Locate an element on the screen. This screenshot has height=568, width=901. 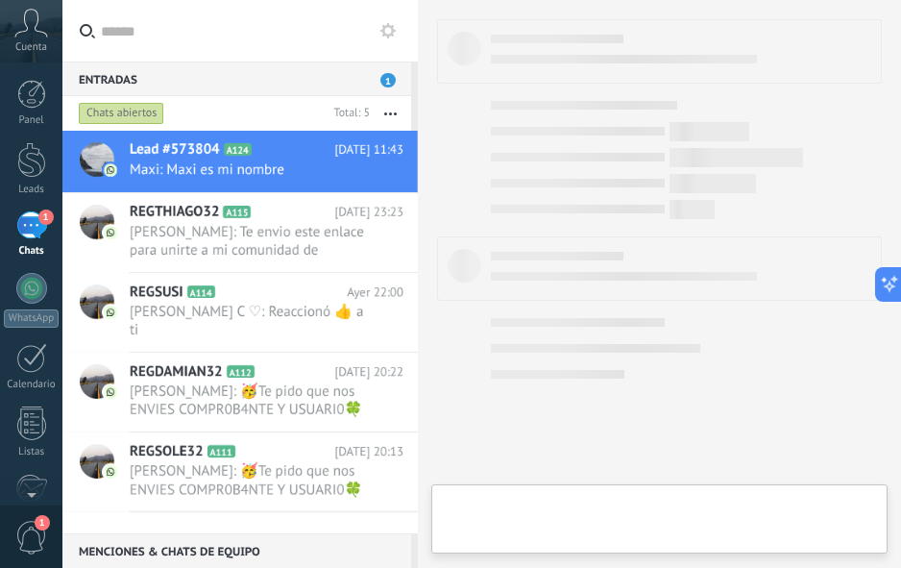
span: REGDAMIAN32 is located at coordinates (176, 372).